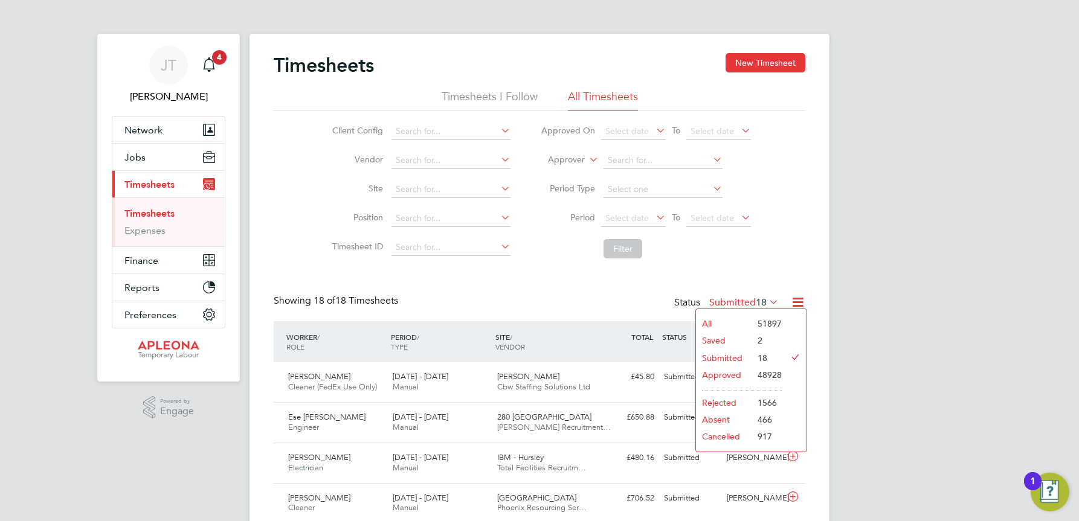  Describe the element at coordinates (169, 222) in the screenshot. I see `div: Timesheets` at that location.